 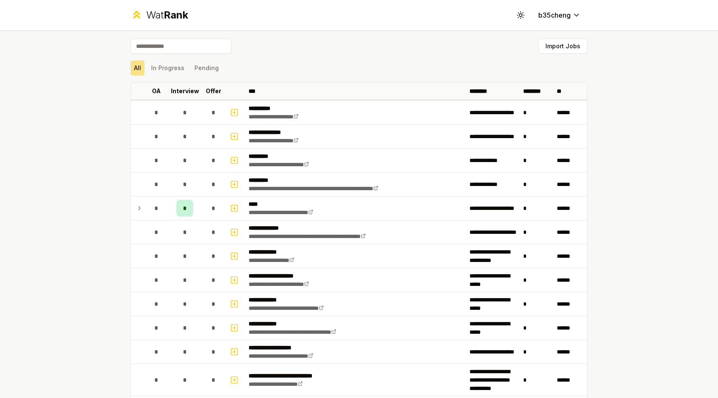 I want to click on span: Rank, so click(x=176, y=15).